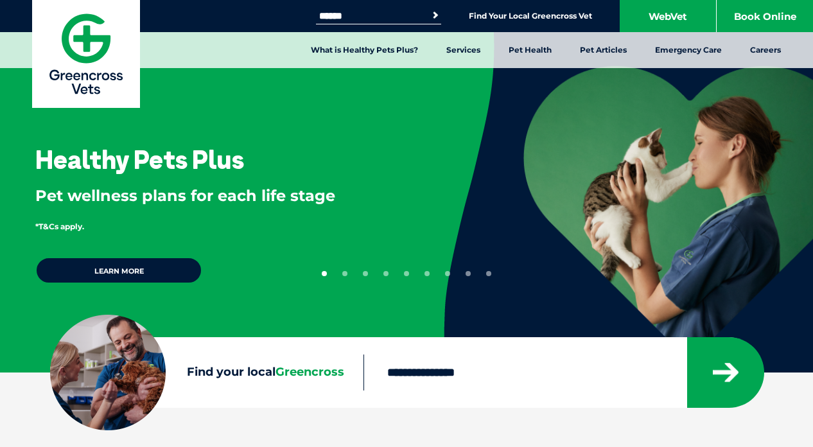  What do you see at coordinates (765, 50) in the screenshot?
I see `a: Careers` at bounding box center [765, 50].